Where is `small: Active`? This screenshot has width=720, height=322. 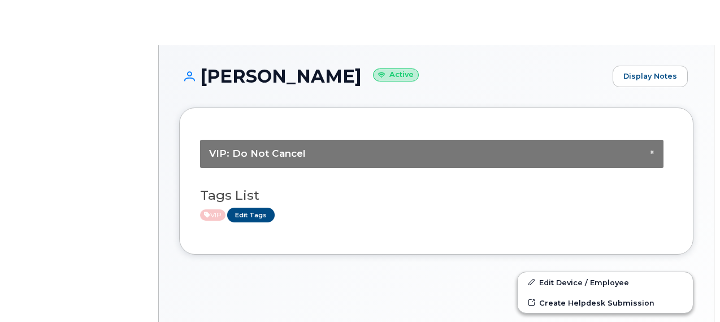 small: Active is located at coordinates (396, 75).